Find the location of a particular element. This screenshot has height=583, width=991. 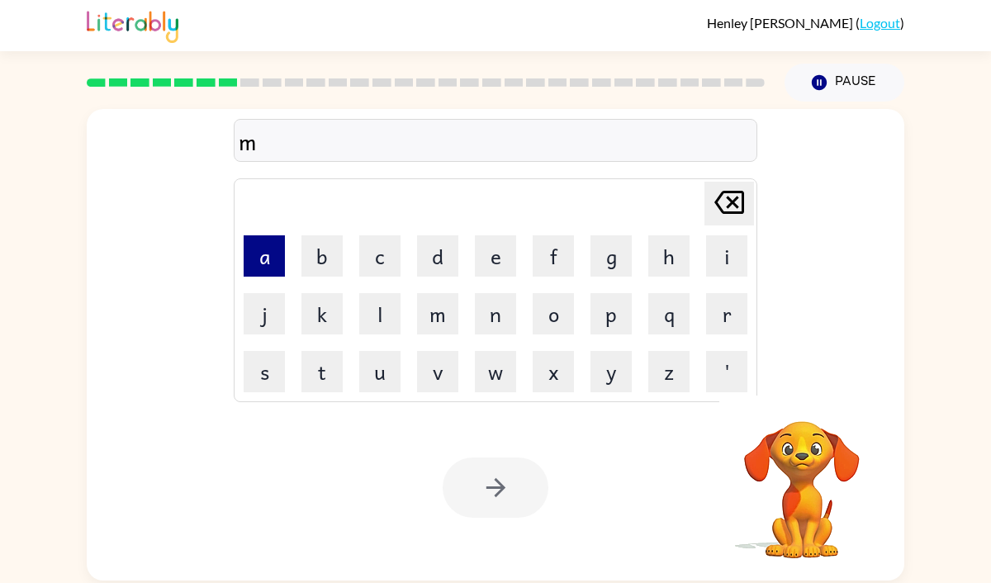

button: k is located at coordinates (322, 314).